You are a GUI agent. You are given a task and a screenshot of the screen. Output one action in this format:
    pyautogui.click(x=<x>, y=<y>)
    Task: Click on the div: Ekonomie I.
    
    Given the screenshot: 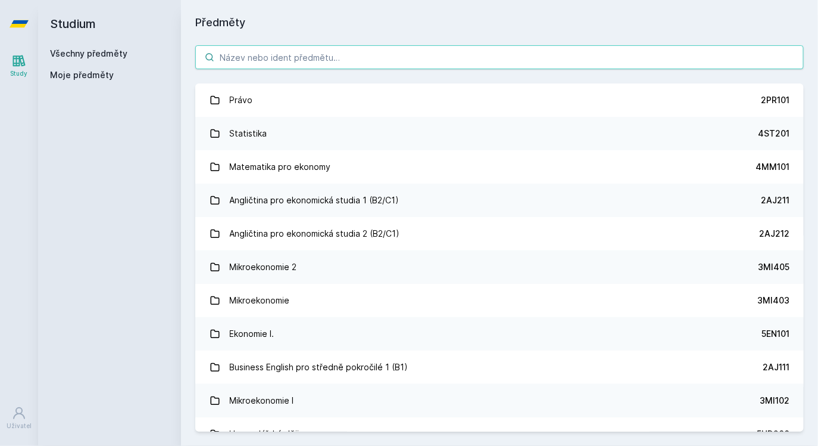 What is the action you would take?
    pyautogui.click(x=252, y=334)
    